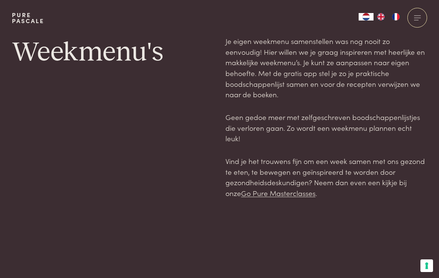  I want to click on a: PurePascale, so click(28, 18).